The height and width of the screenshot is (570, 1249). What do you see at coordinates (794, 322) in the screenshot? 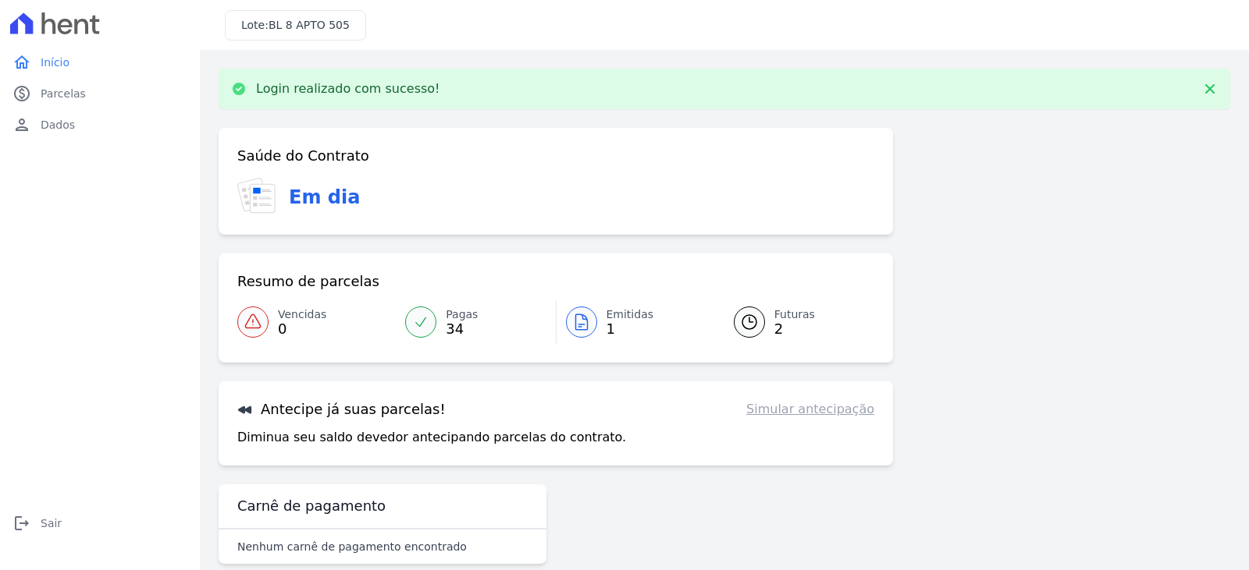
I see `a: Futuras 2` at bounding box center [794, 322].